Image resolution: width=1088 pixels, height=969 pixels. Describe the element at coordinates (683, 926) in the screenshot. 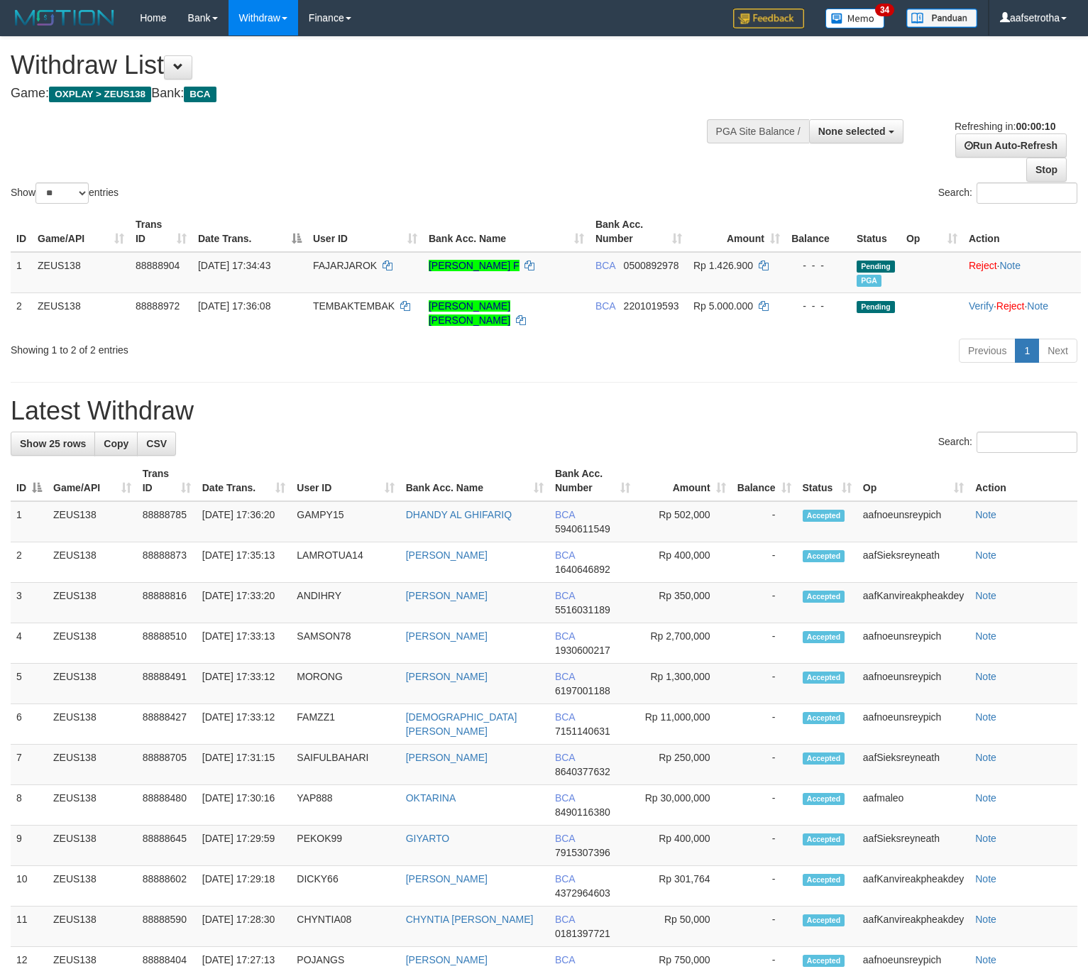

I see `td: Rp 50,000` at that location.